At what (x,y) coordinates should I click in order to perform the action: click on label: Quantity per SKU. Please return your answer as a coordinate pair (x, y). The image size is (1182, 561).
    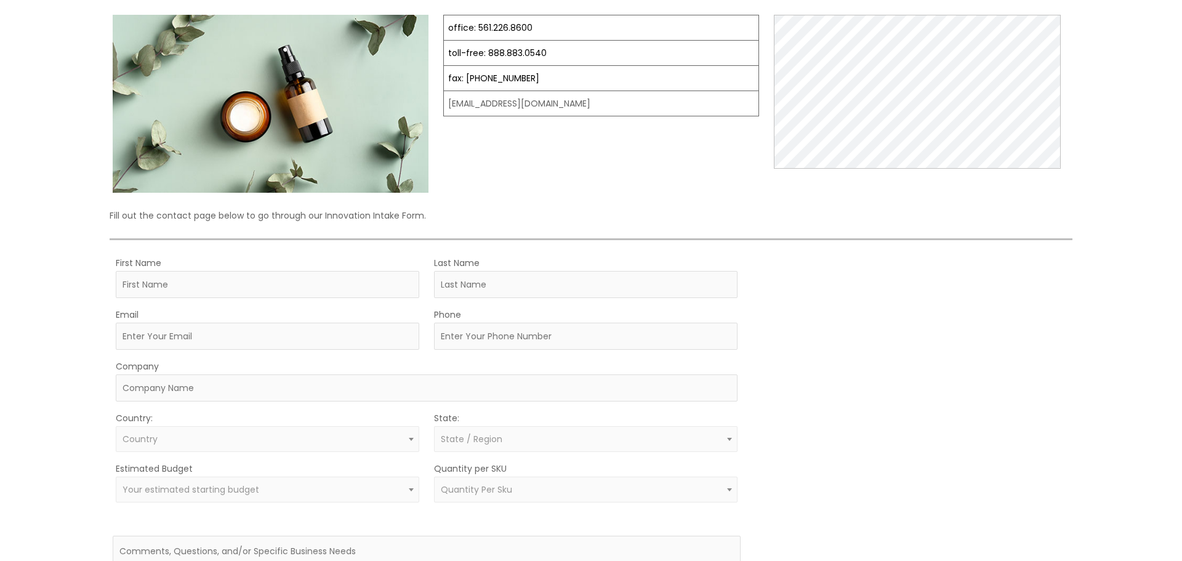
    Looking at the image, I should click on (470, 469).